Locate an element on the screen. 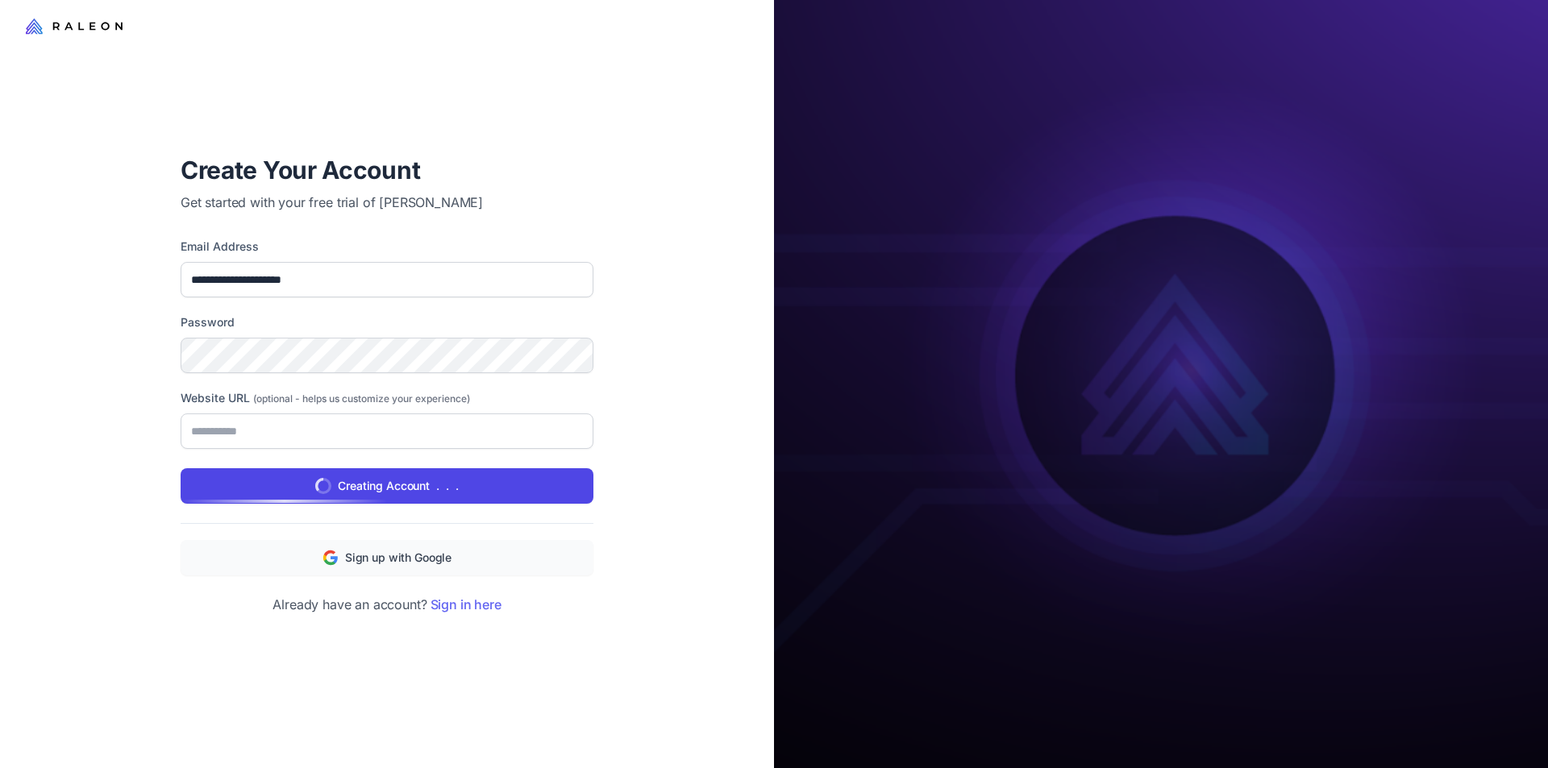  span: Sign up with Google is located at coordinates (398, 558).